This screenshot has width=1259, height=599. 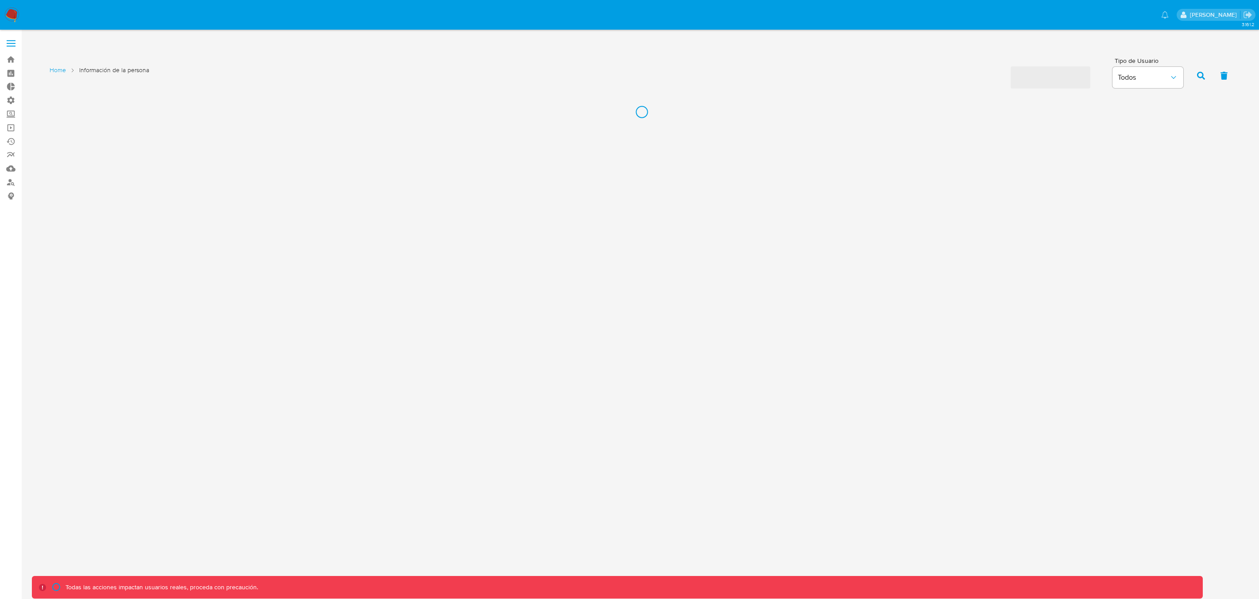 What do you see at coordinates (1143, 77) in the screenshot?
I see `span: Todos` at bounding box center [1143, 77].